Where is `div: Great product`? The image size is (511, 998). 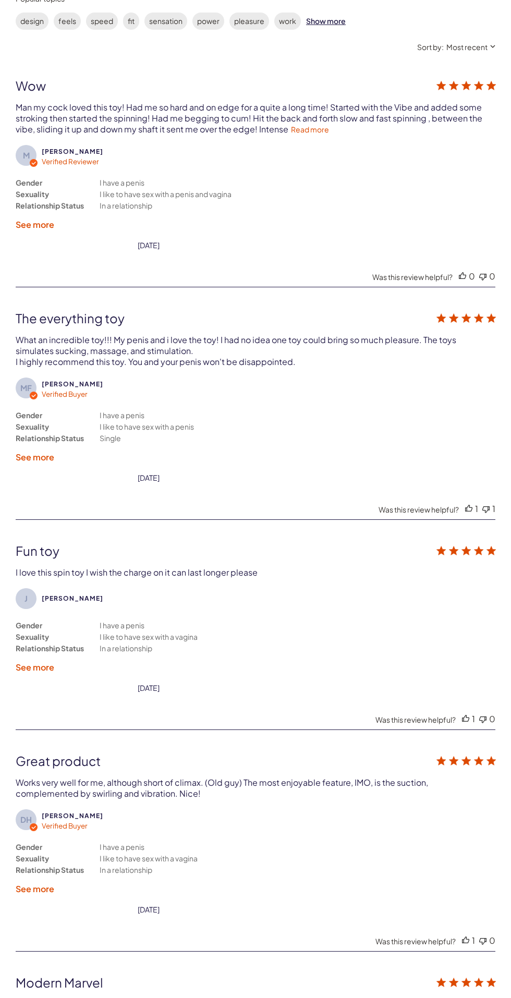 div: Great product is located at coordinates (208, 761).